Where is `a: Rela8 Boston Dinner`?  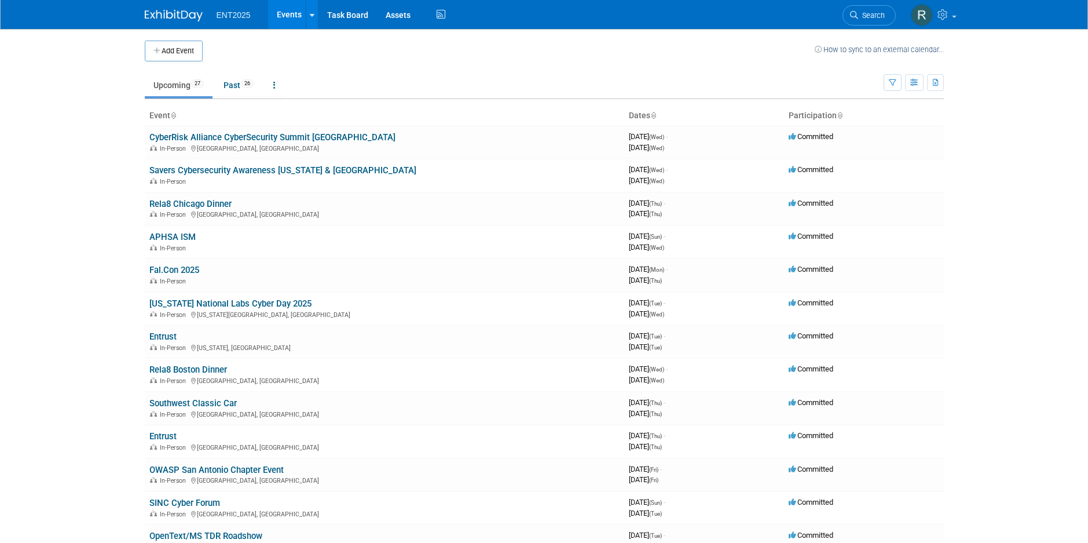
a: Rela8 Boston Dinner is located at coordinates (188, 370).